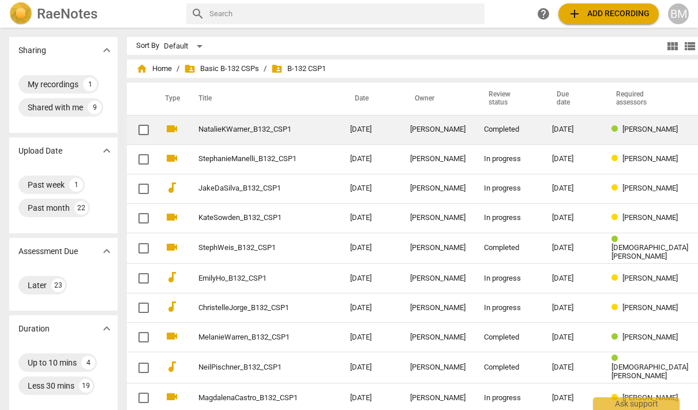 The image size is (698, 410). I want to click on a: StephanieManelli_B132_CSP1, so click(253, 159).